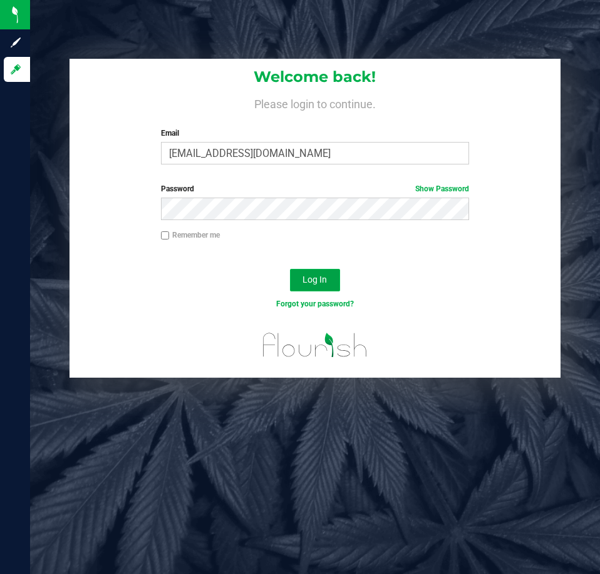  I want to click on inline-svg: Sign up, so click(16, 43).